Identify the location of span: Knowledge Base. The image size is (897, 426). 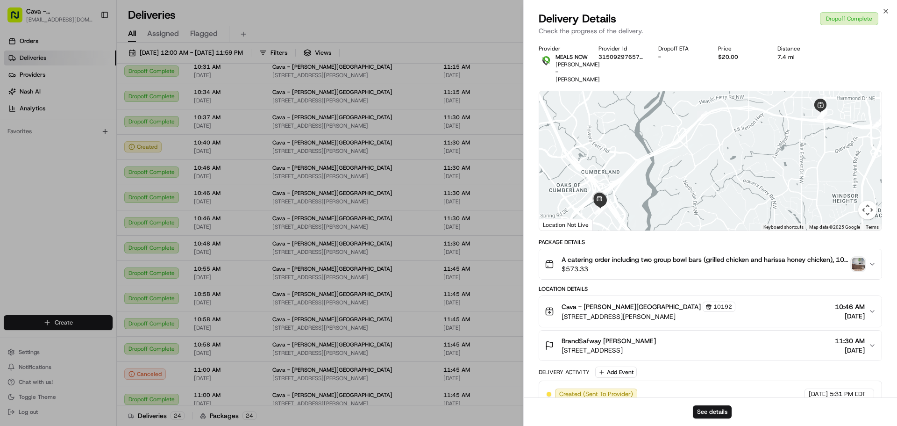
(45, 214).